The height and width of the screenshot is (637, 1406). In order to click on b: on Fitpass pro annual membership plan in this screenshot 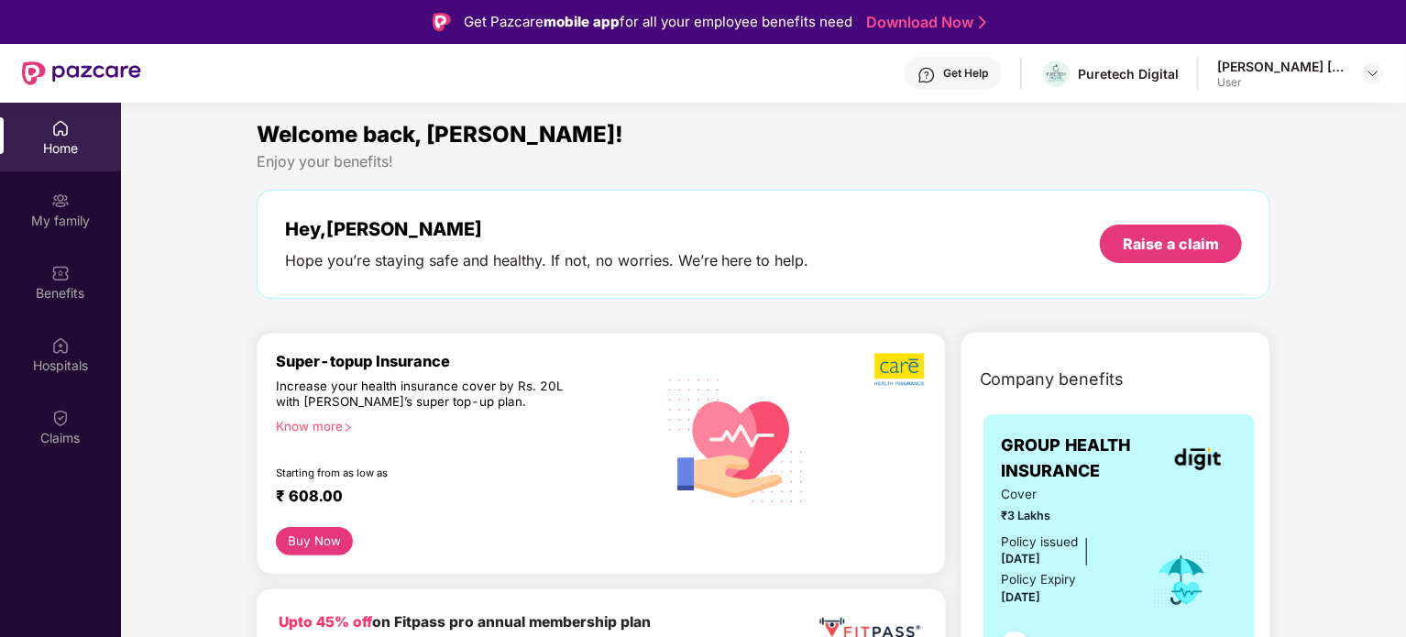, I will do `click(465, 621)`.